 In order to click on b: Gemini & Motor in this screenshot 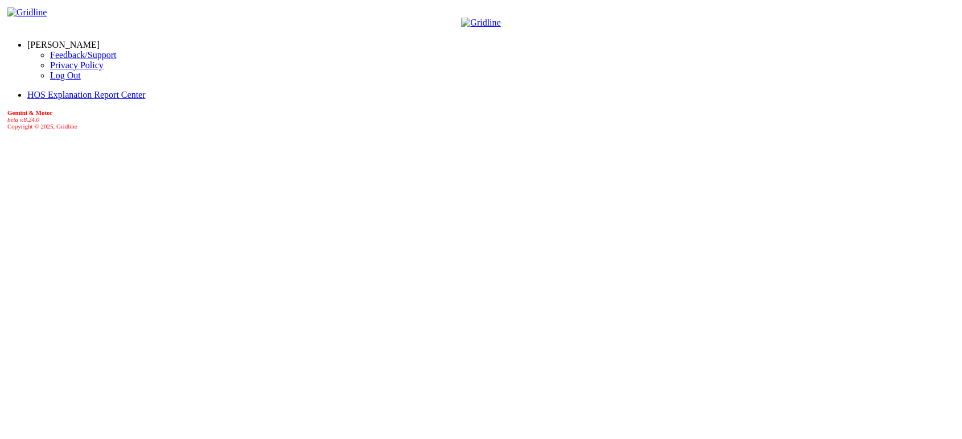, I will do `click(30, 113)`.